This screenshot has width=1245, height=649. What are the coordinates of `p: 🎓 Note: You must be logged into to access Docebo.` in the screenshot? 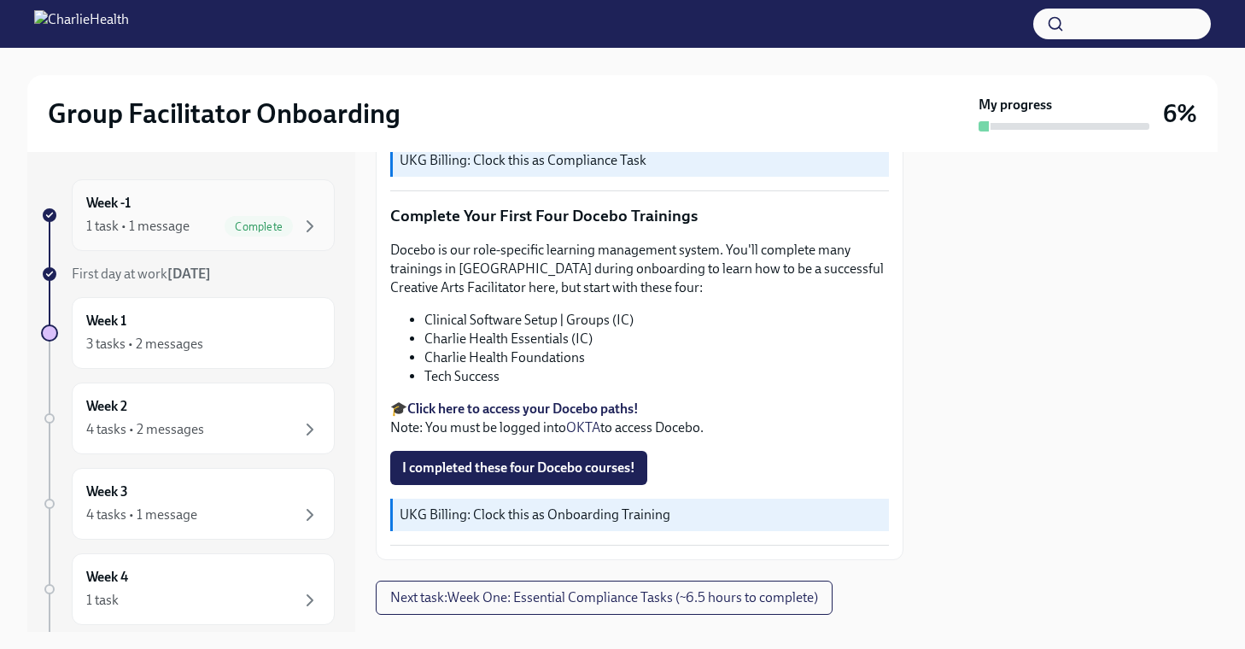 It's located at (639, 418).